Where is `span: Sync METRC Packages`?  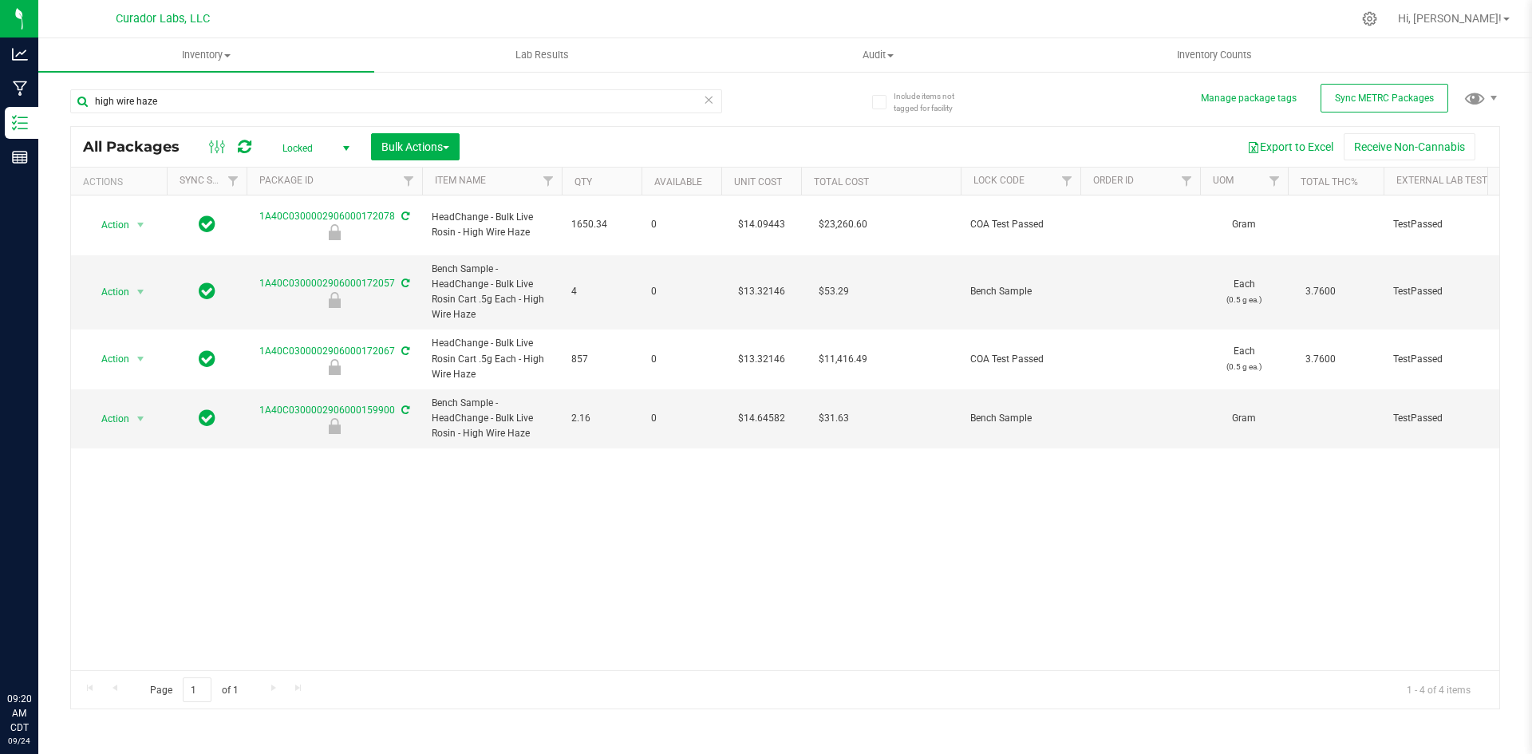 span: Sync METRC Packages is located at coordinates (1385, 98).